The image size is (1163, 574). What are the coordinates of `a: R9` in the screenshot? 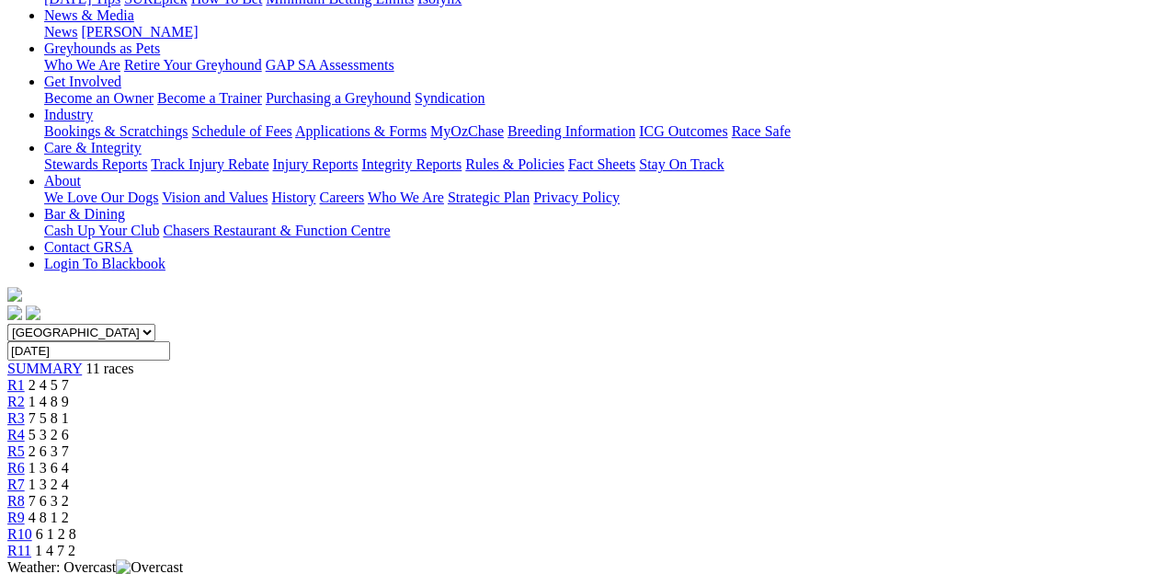 It's located at (16, 517).